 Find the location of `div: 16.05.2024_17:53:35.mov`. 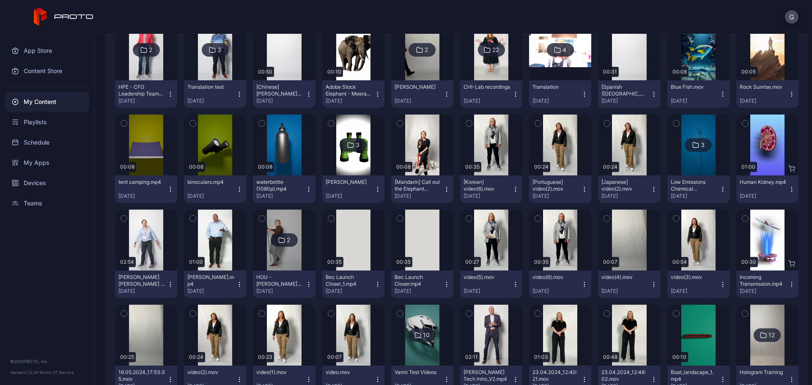

div: 16.05.2024_17:53:35.mov is located at coordinates (142, 376).